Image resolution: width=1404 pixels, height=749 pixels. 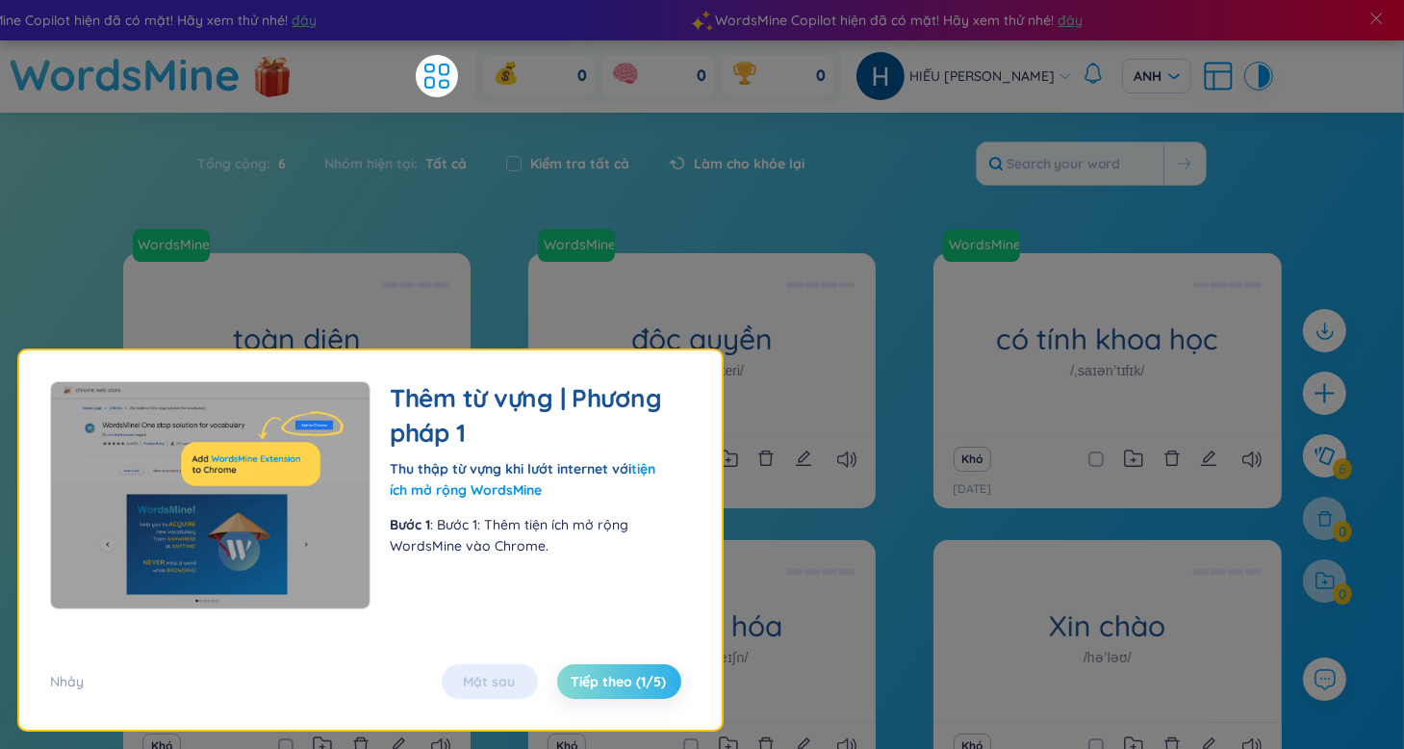 What do you see at coordinates (233, 164) in the screenshot?
I see `font: Tổng cộng` at bounding box center [233, 164].